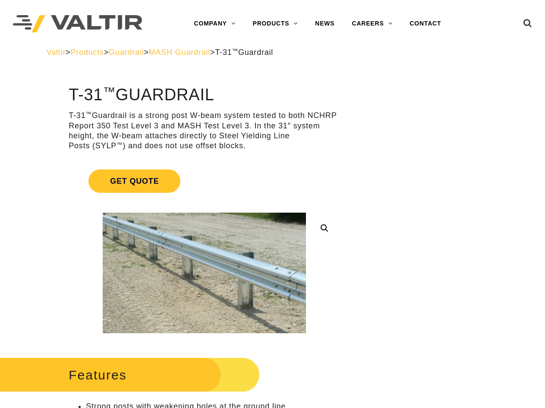 The width and height of the screenshot is (545, 408). Describe the element at coordinates (56, 52) in the screenshot. I see `span: Valtir` at that location.